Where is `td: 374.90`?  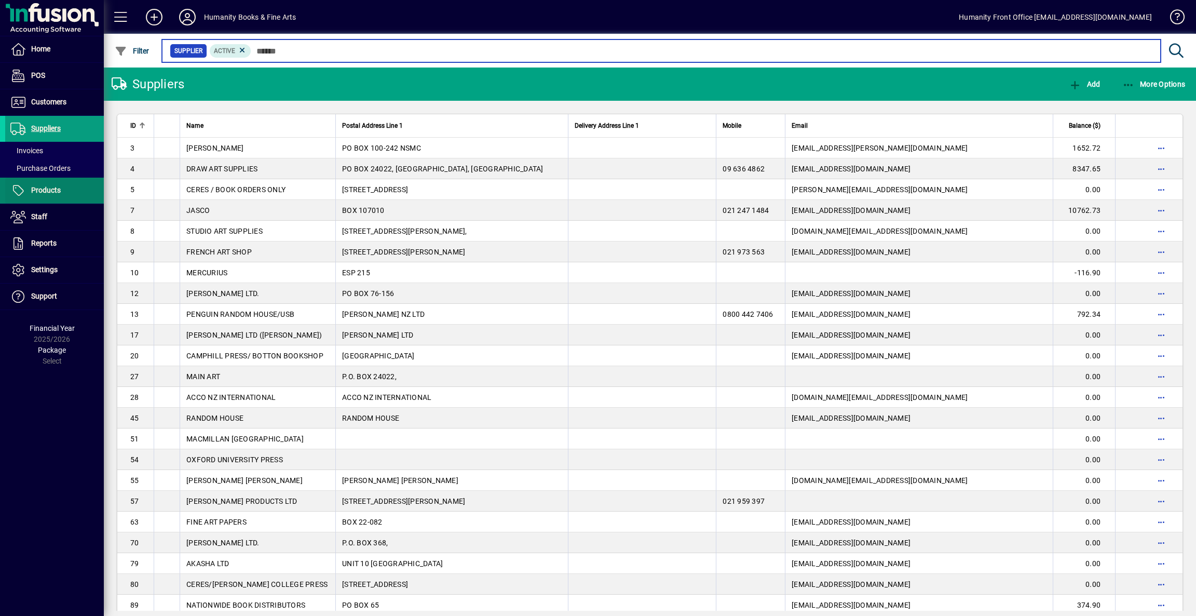 td: 374.90 is located at coordinates (1084, 605).